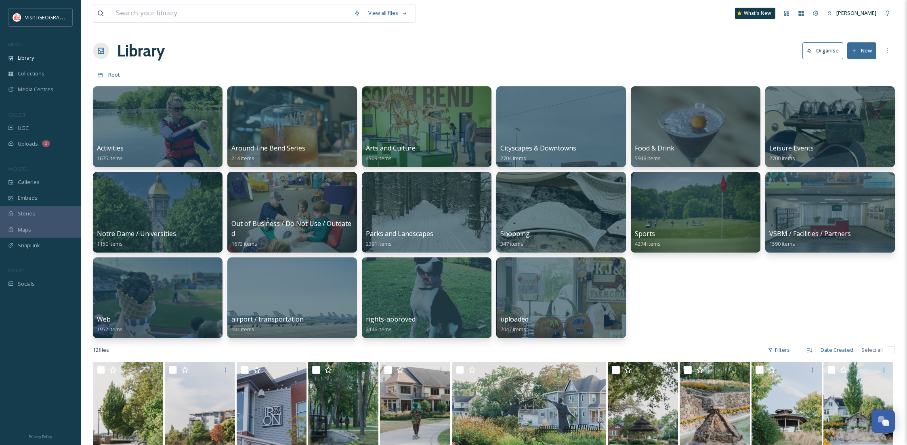 Image resolution: width=907 pixels, height=445 pixels. I want to click on div: 2, so click(46, 144).